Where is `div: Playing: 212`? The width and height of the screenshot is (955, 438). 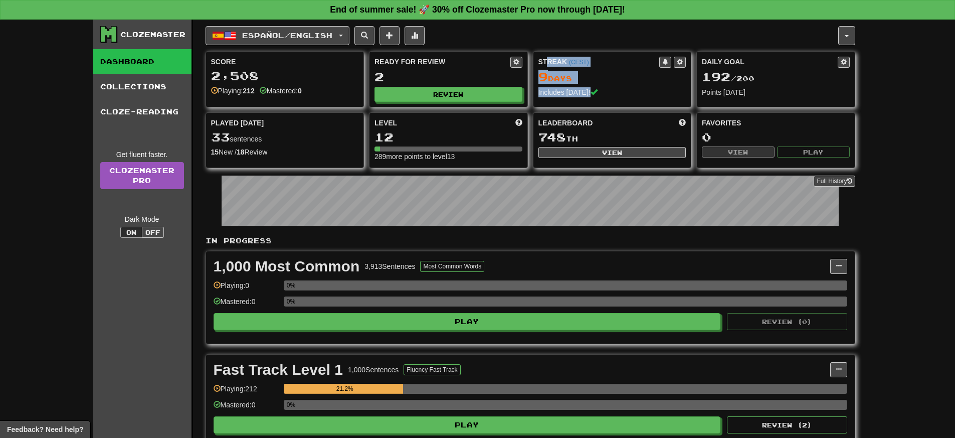
div: Playing: 212 is located at coordinates (246, 392).